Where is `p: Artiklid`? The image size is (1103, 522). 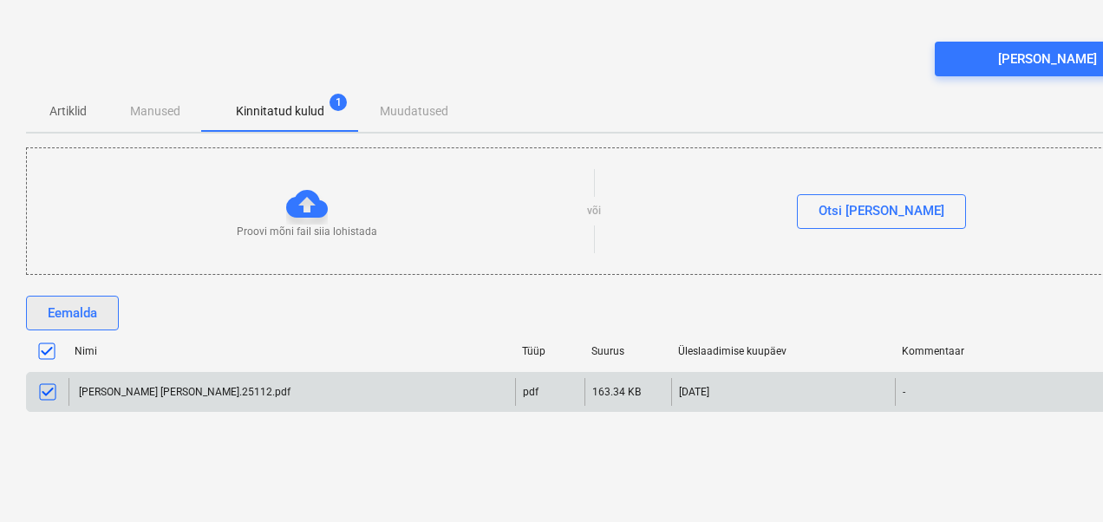
p: Artiklid is located at coordinates (68, 111).